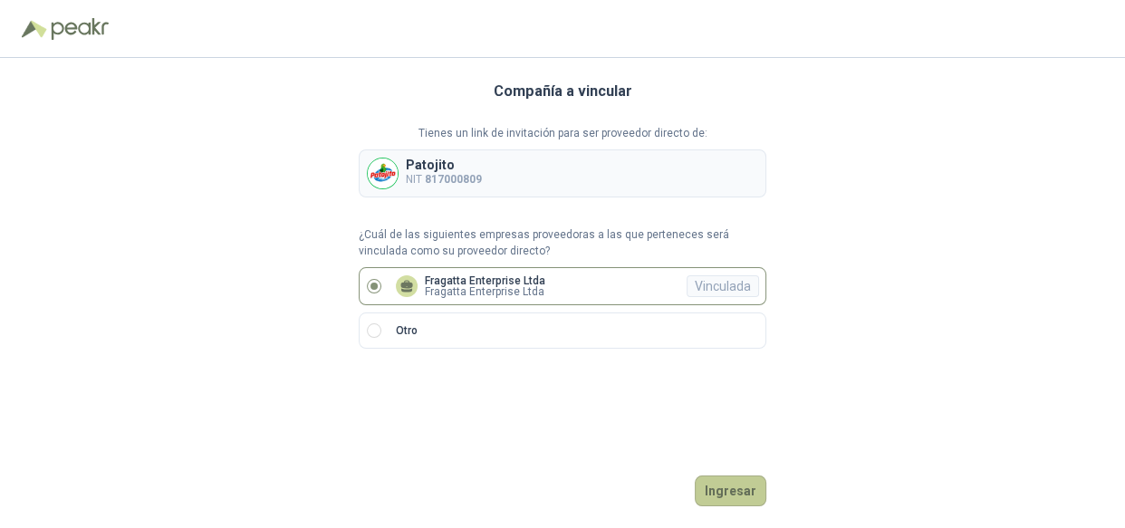 The height and width of the screenshot is (528, 1125). What do you see at coordinates (730, 491) in the screenshot?
I see `button: Ingresar` at bounding box center [730, 491].